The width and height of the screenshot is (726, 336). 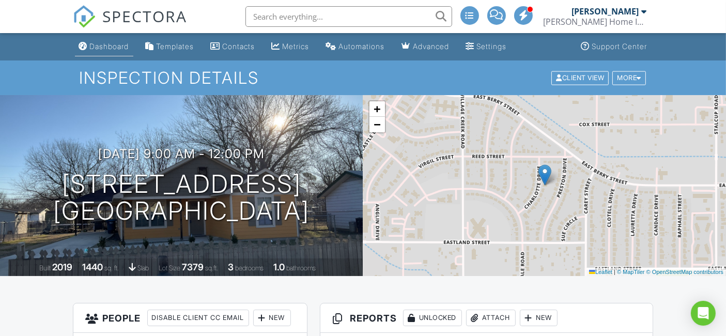 I want to click on a: Templates, so click(x=170, y=47).